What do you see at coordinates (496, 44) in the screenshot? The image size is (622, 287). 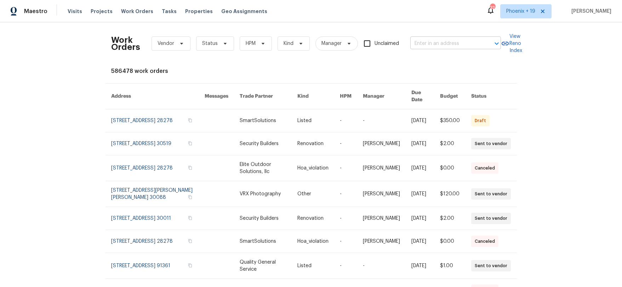 I see `button: Open` at bounding box center [496, 44].